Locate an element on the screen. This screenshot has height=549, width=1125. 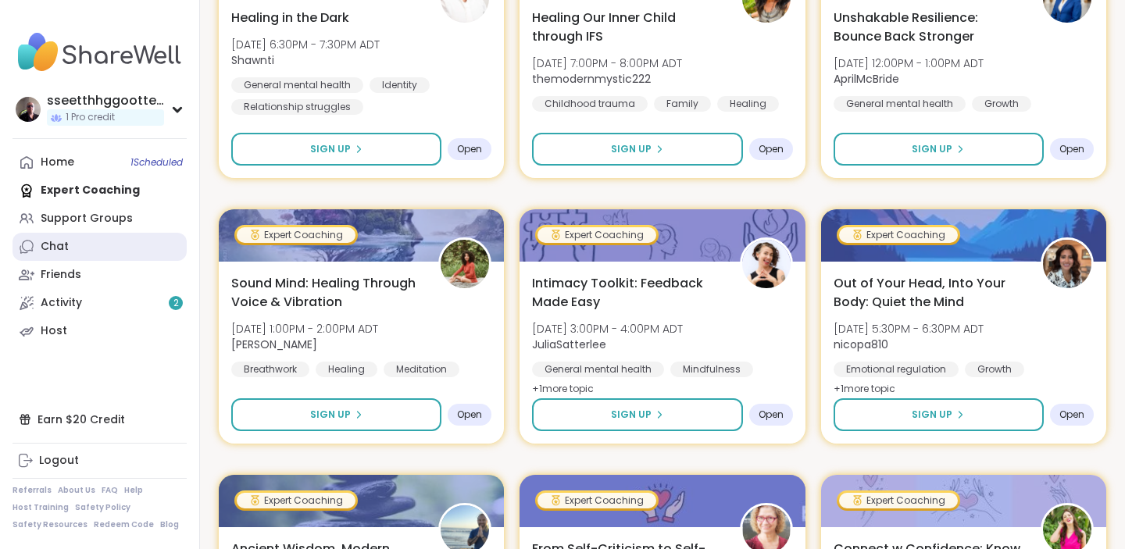
span: Sound Mind: Healing Through Voice & Vibration is located at coordinates (326, 293).